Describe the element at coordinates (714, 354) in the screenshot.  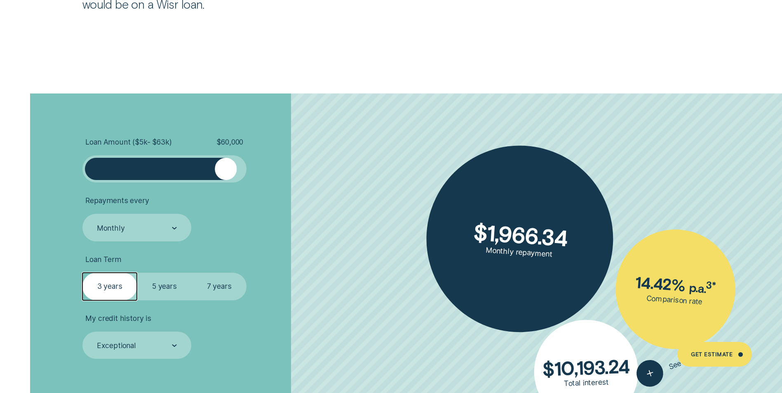
I see `a: Get Estimate` at that location.